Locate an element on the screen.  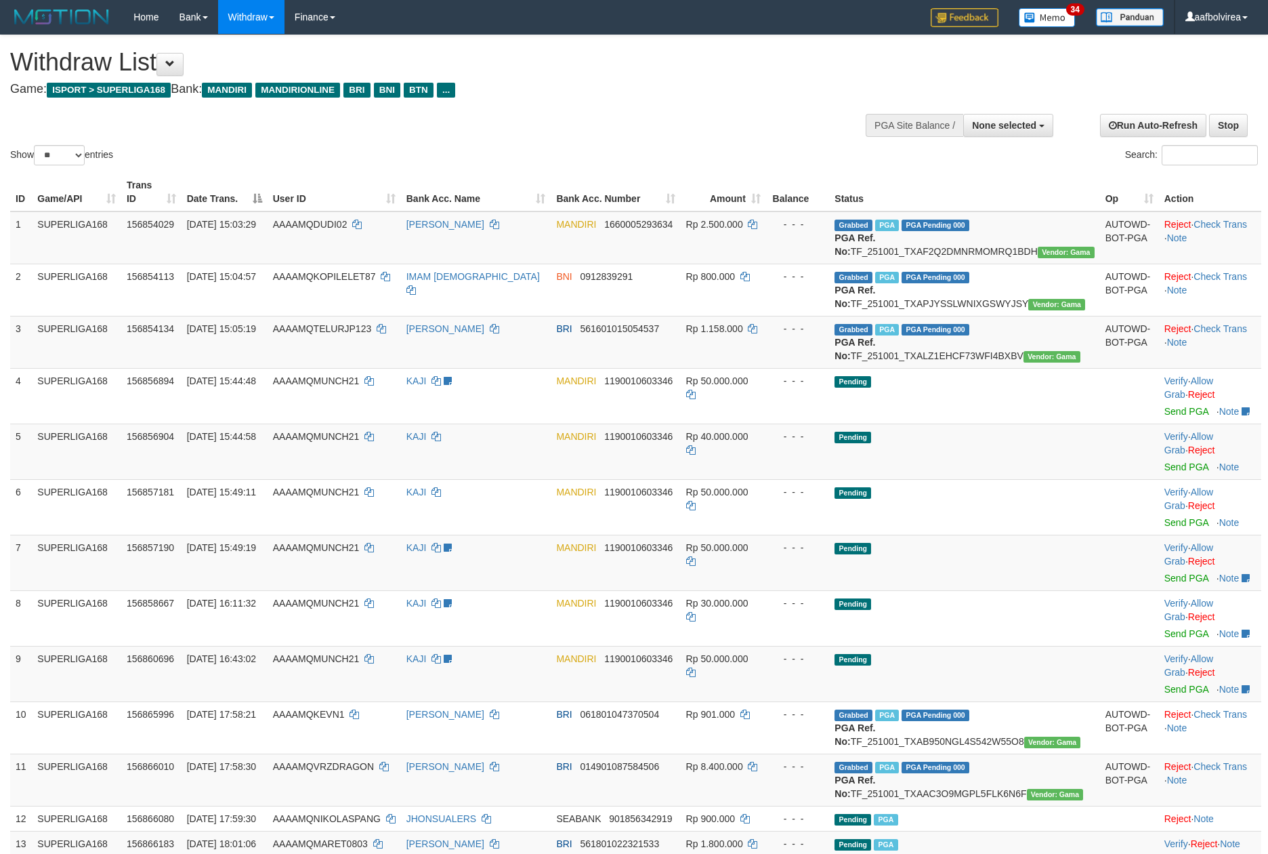
td: 2 is located at coordinates (21, 289).